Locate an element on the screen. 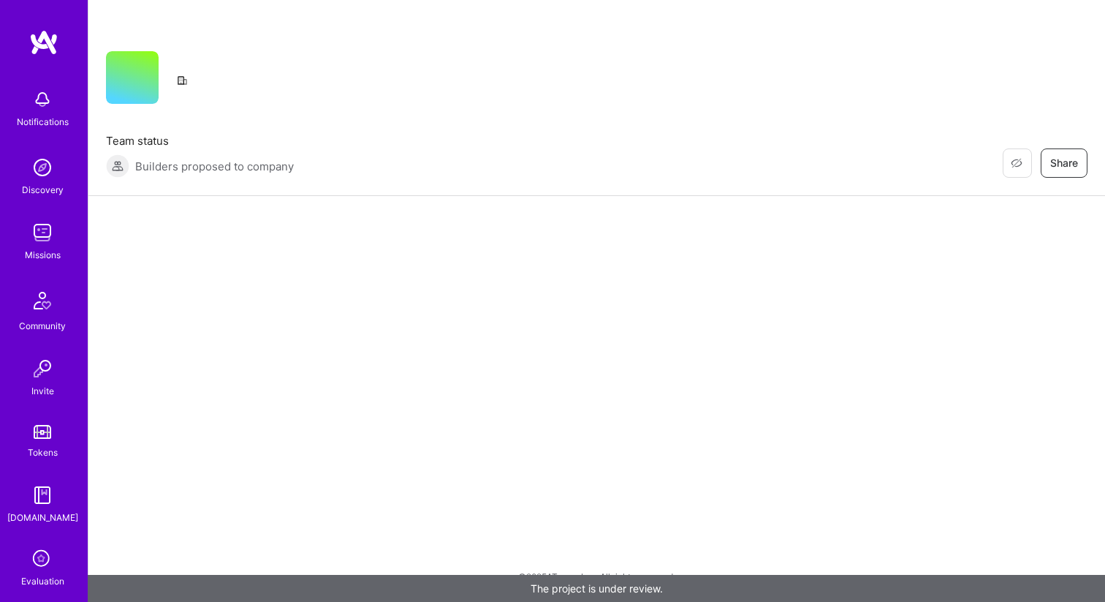 The width and height of the screenshot is (1105, 602). div: Community is located at coordinates (42, 325).